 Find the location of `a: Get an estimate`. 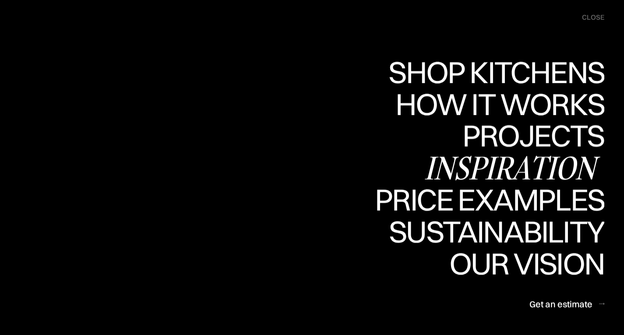

a: Get an estimate is located at coordinates (567, 304).